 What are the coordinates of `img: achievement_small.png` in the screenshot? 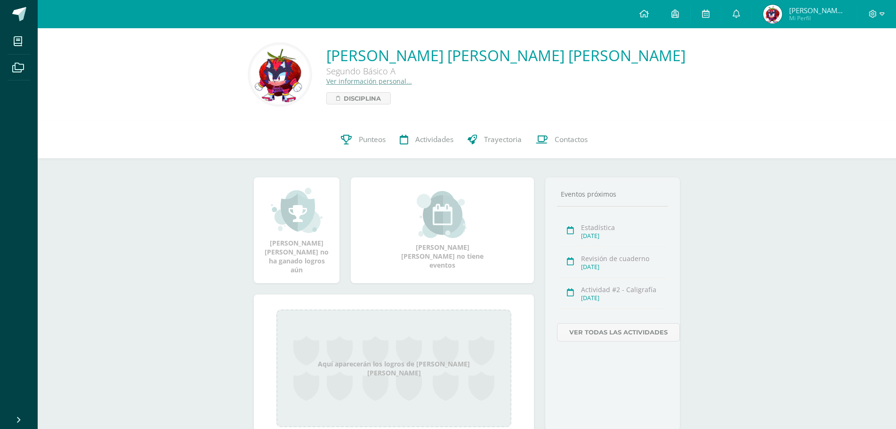 It's located at (297, 210).